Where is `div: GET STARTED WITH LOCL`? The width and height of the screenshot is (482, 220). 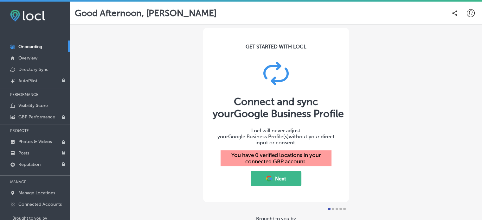 div: GET STARTED WITH LOCL is located at coordinates (276, 47).